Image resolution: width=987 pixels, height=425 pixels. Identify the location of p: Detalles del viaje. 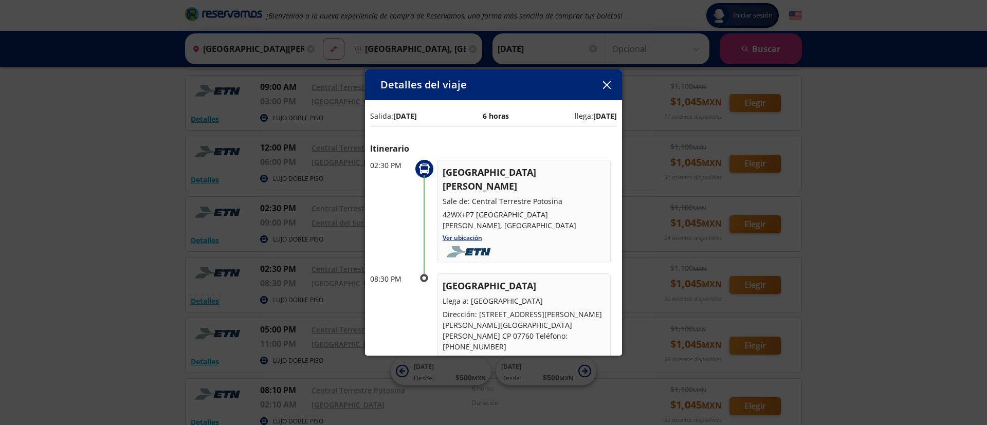
(423, 85).